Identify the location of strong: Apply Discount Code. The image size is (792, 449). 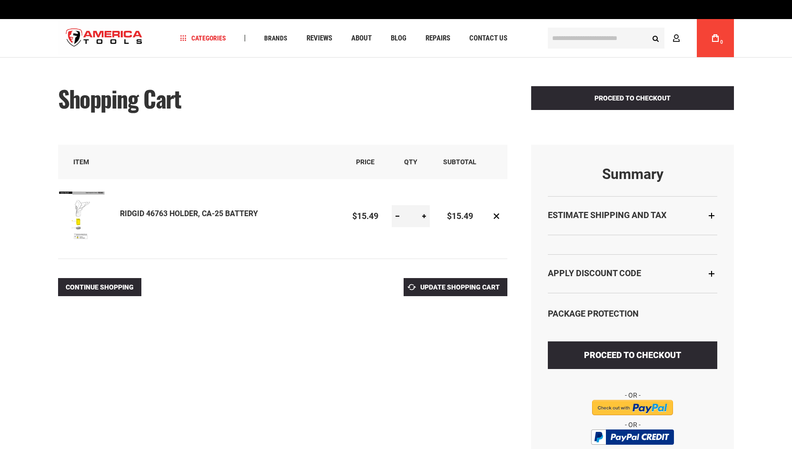
(595, 273).